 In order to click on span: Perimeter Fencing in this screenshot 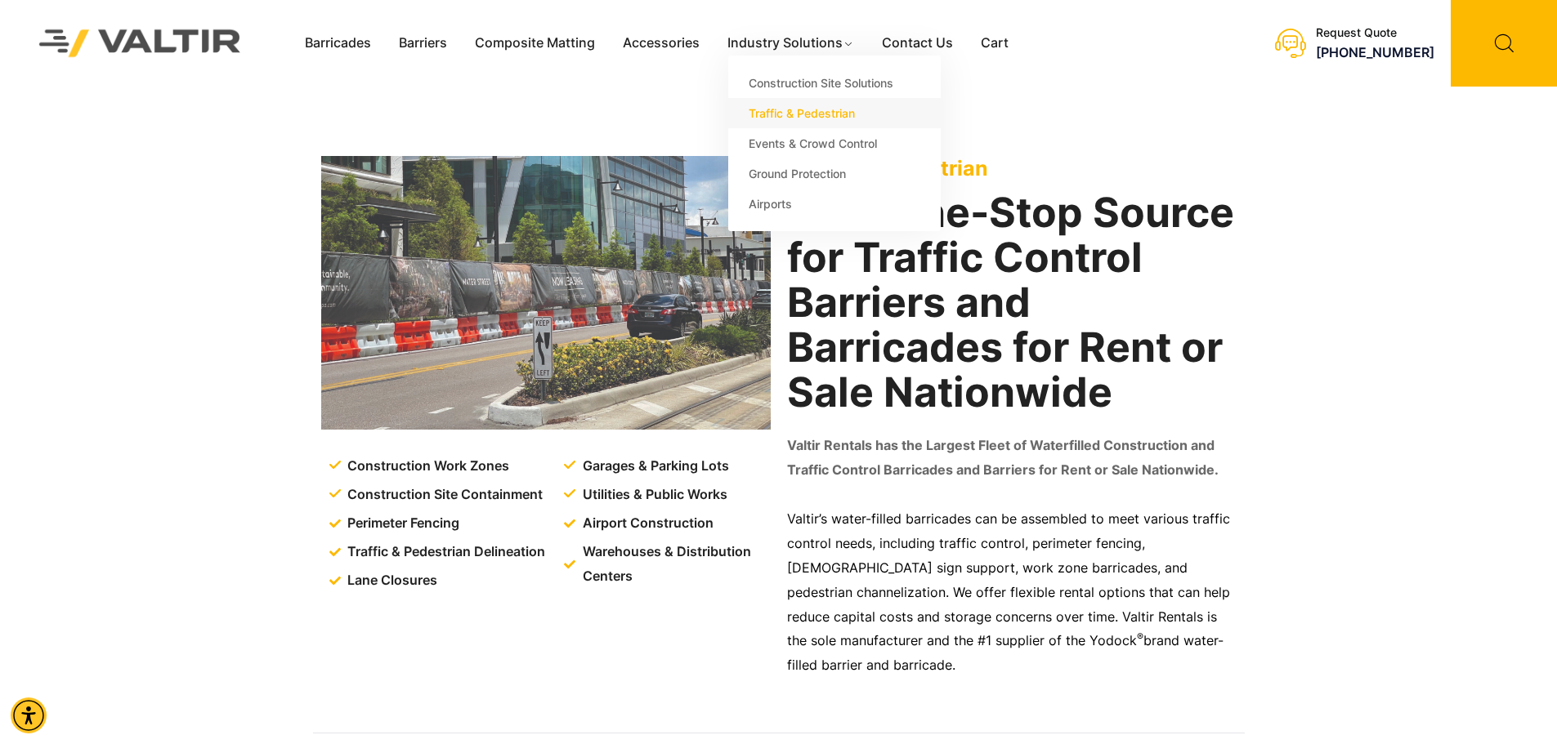, I will do `click(401, 524)`.